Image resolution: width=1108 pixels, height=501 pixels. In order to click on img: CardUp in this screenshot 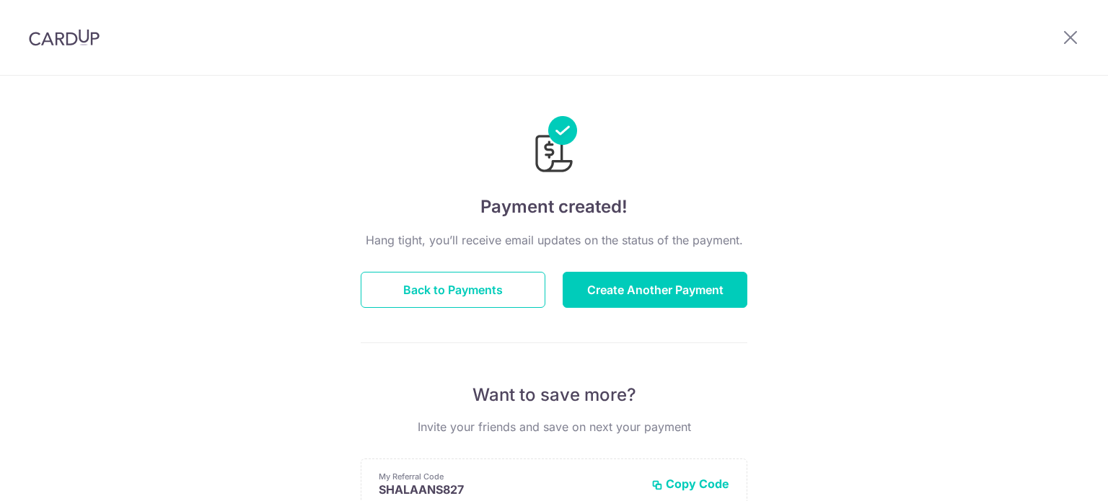, I will do `click(64, 38)`.